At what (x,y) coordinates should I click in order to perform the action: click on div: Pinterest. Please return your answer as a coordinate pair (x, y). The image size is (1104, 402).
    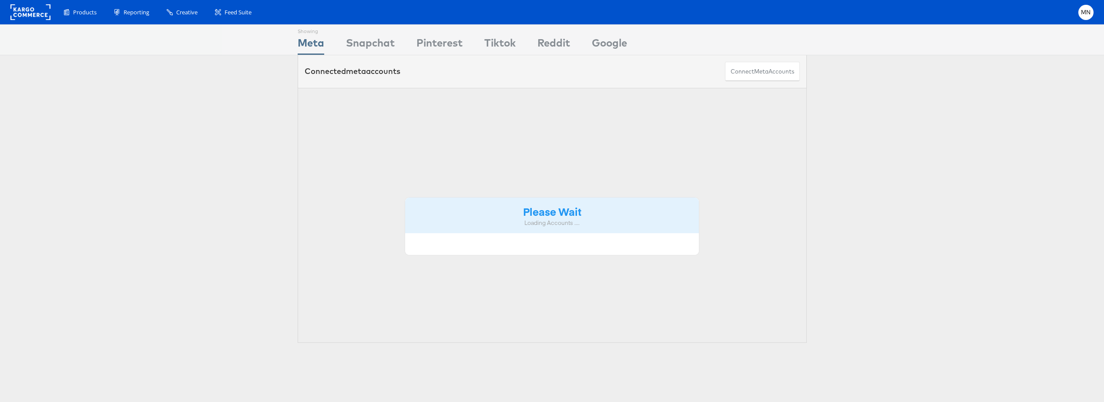
    Looking at the image, I should click on (440, 45).